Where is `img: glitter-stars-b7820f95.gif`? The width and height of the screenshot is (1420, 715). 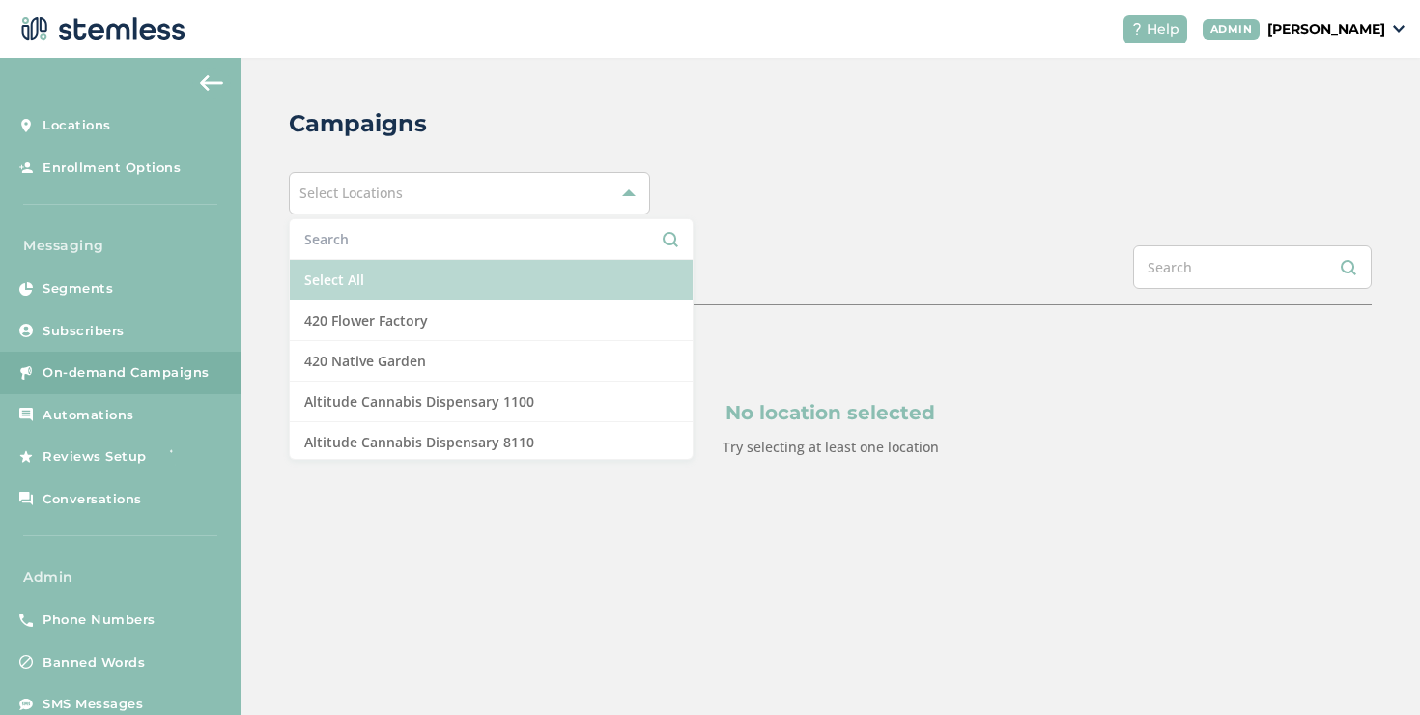 img: glitter-stars-b7820f95.gif is located at coordinates (181, 457).